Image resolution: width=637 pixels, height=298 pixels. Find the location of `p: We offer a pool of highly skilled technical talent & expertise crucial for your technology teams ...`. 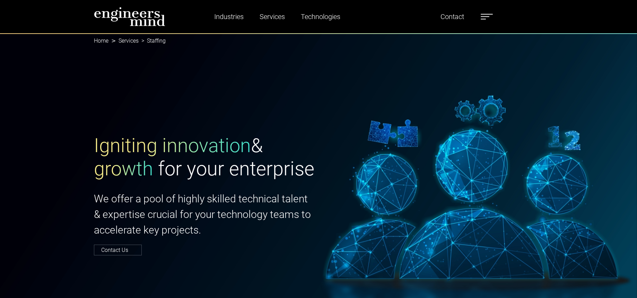

p: We offer a pool of highly skilled technical talent & expertise crucial for your technology teams ... is located at coordinates (204, 214).